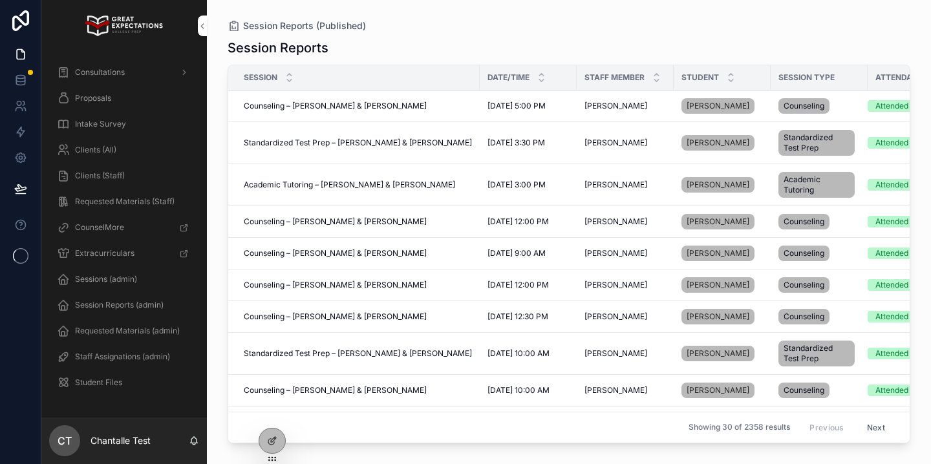  Describe the element at coordinates (124, 279) in the screenshot. I see `a: Sessions (admin)` at that location.